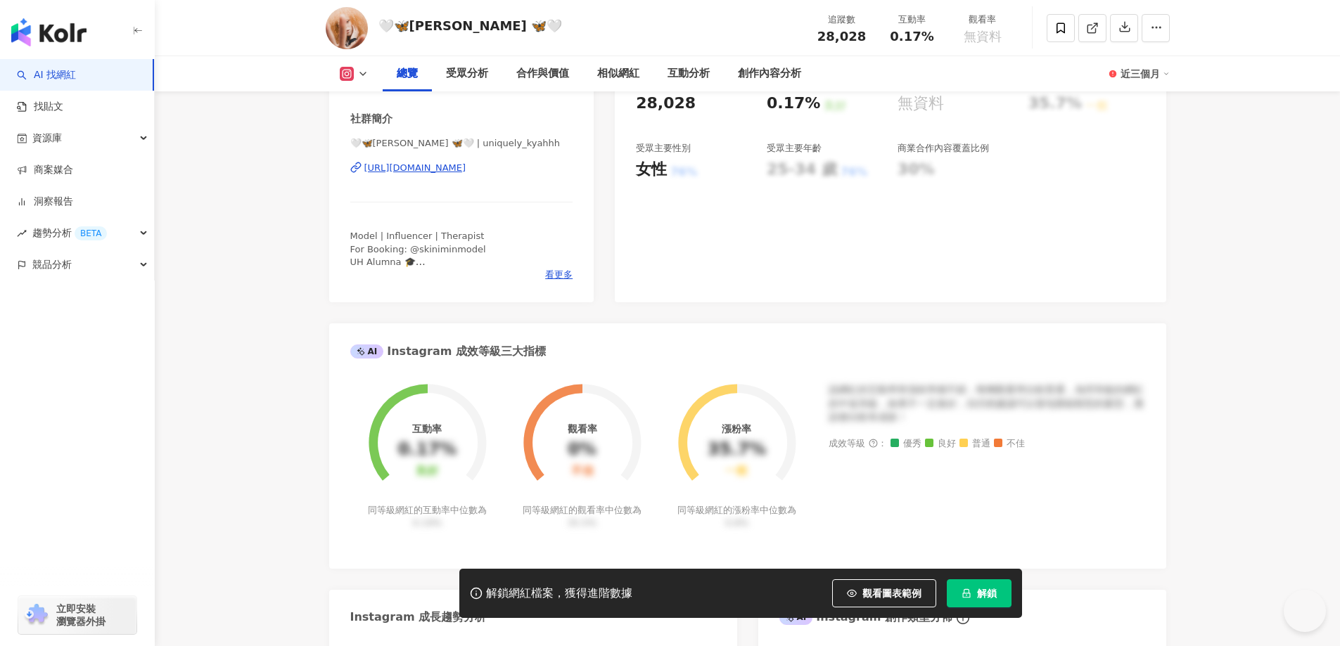 This screenshot has height=646, width=1340. What do you see at coordinates (46, 75) in the screenshot?
I see `a: searchAI 找網紅` at bounding box center [46, 75].